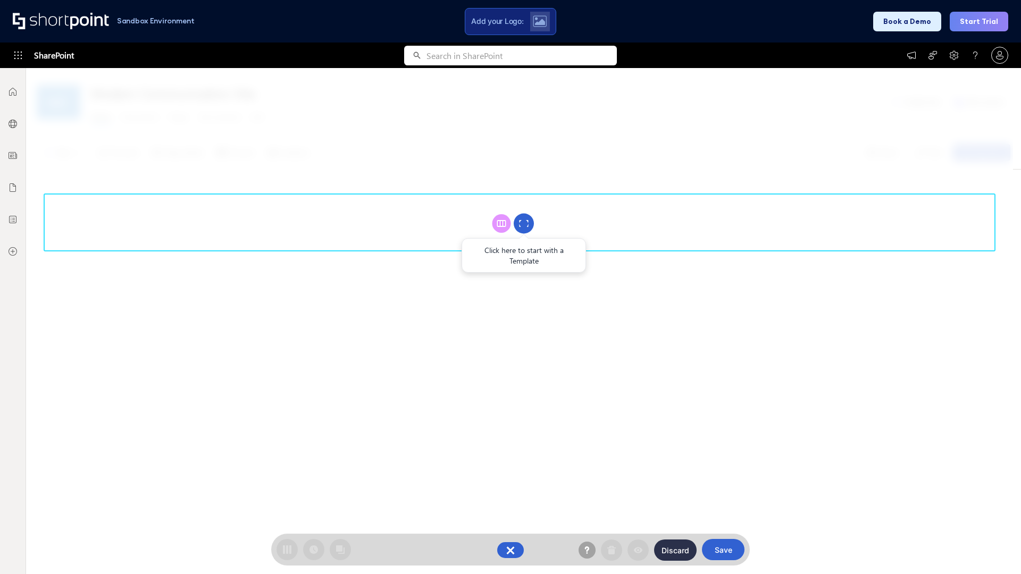  Describe the element at coordinates (925, 513) in the screenshot. I see `div: Chat Widget` at that location.